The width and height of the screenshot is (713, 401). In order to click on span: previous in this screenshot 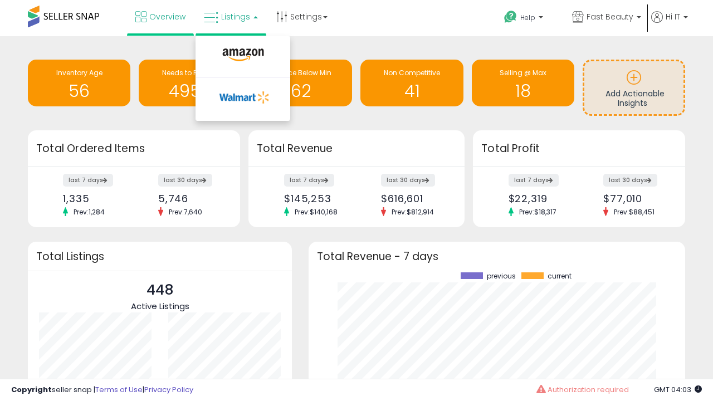, I will do `click(501, 276)`.